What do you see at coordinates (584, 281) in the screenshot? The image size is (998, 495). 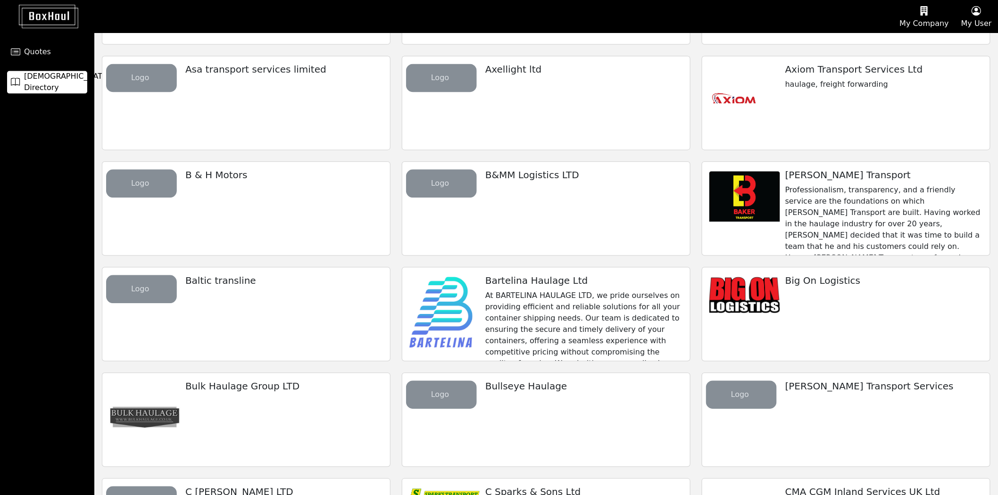 I see `h5: Bartelina Haulage Ltd` at bounding box center [584, 281].